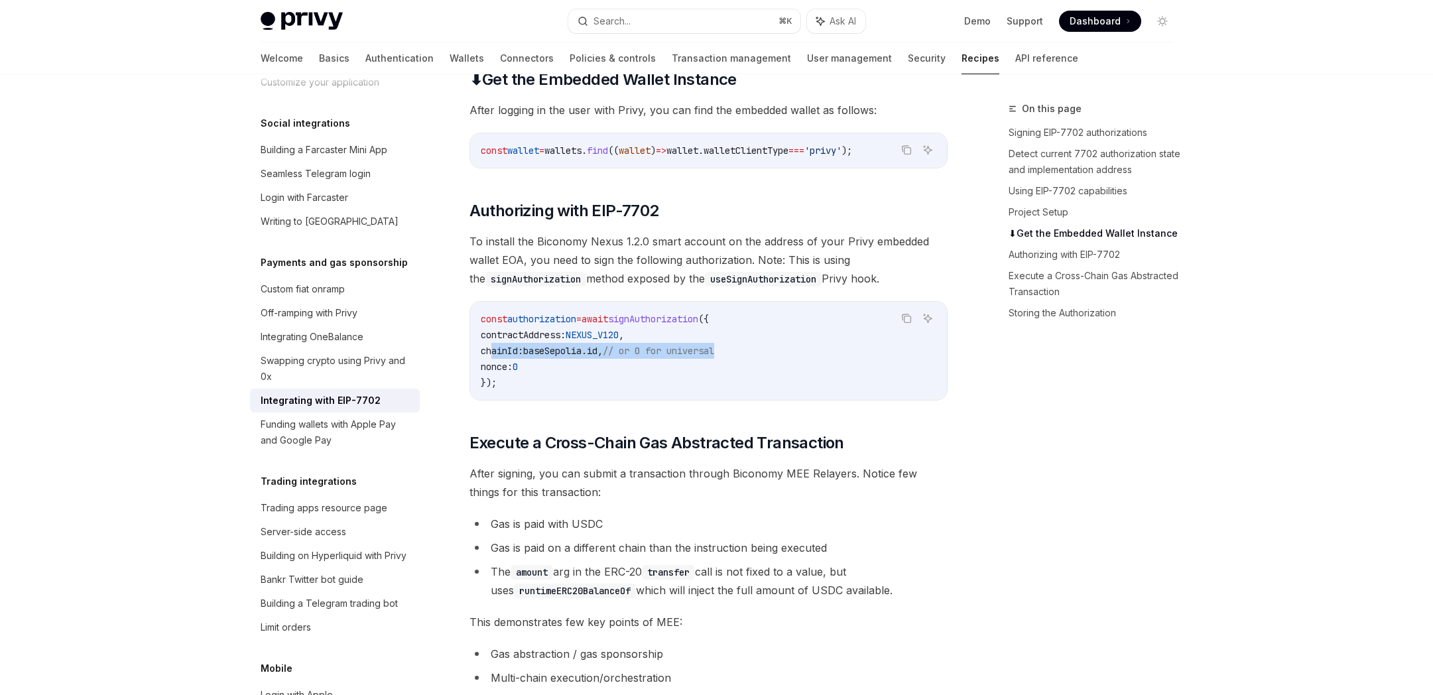 This screenshot has height=695, width=1433. Describe the element at coordinates (286, 627) in the screenshot. I see `div: Limit orders` at that location.